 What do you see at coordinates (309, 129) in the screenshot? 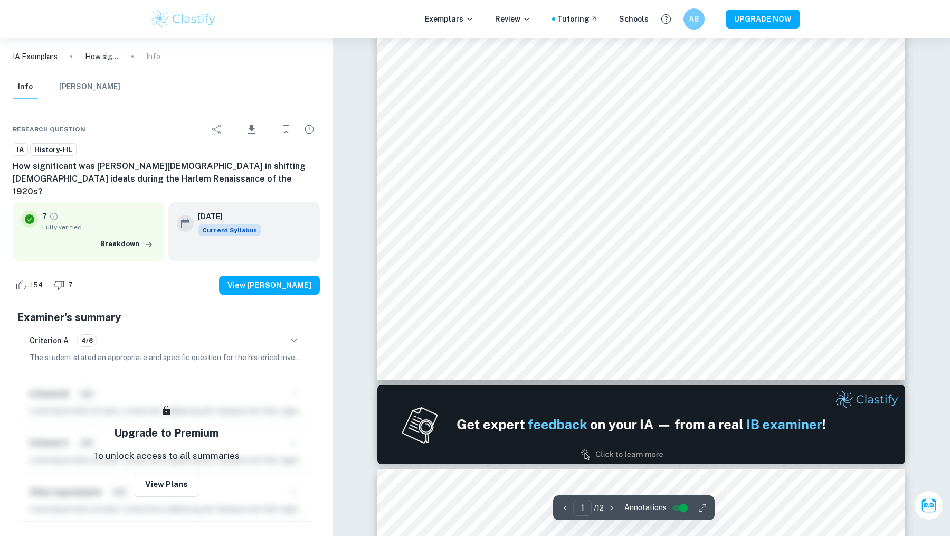
I see `div: Report issue` at bounding box center [309, 129].